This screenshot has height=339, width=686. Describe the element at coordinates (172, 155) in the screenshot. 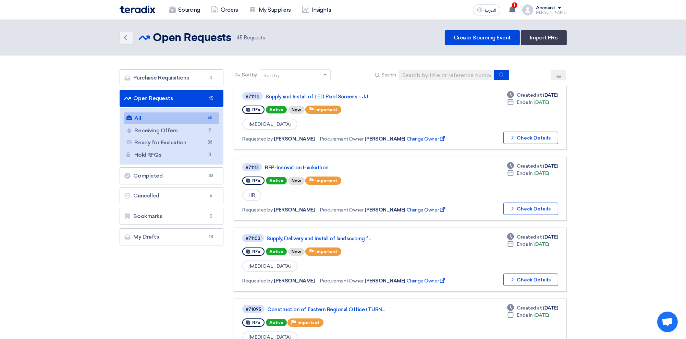

I see `a: Hold RFQs` at that location.